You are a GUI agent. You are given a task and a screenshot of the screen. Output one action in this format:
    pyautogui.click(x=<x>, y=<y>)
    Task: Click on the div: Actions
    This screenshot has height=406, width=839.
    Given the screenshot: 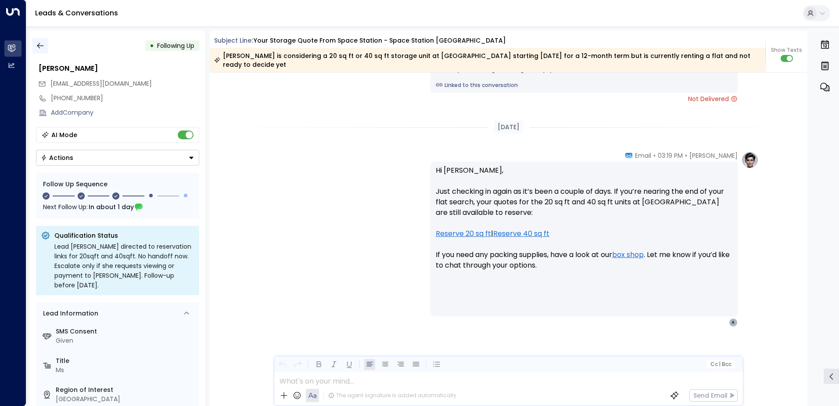 What is the action you would take?
    pyautogui.click(x=57, y=158)
    